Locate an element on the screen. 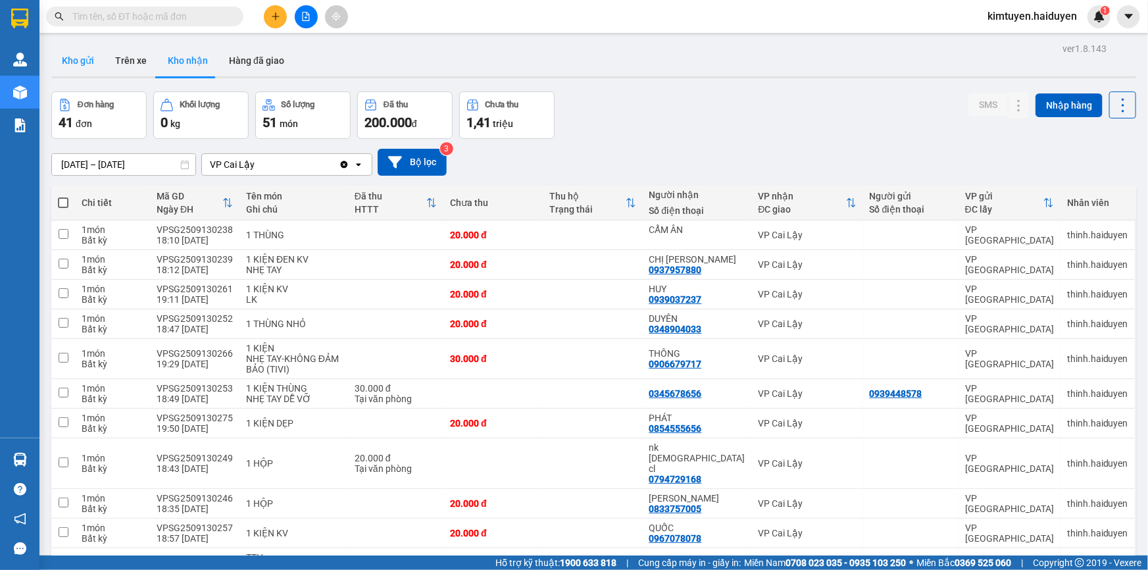 This screenshot has width=1148, height=570. div: 0794729168 is located at coordinates (675, 479).